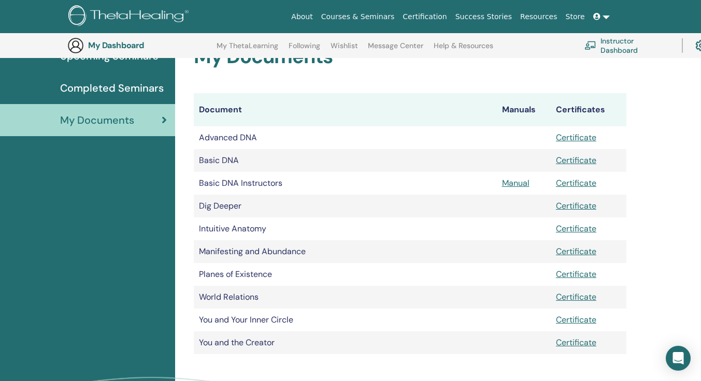  Describe the element at coordinates (112, 88) in the screenshot. I see `span: Completed Seminars` at that location.